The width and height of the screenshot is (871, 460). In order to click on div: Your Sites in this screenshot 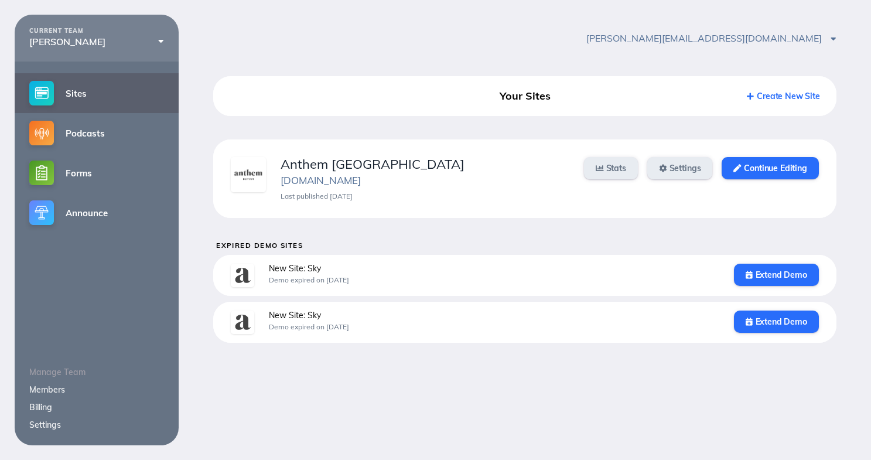, I will do `click(525, 96)`.